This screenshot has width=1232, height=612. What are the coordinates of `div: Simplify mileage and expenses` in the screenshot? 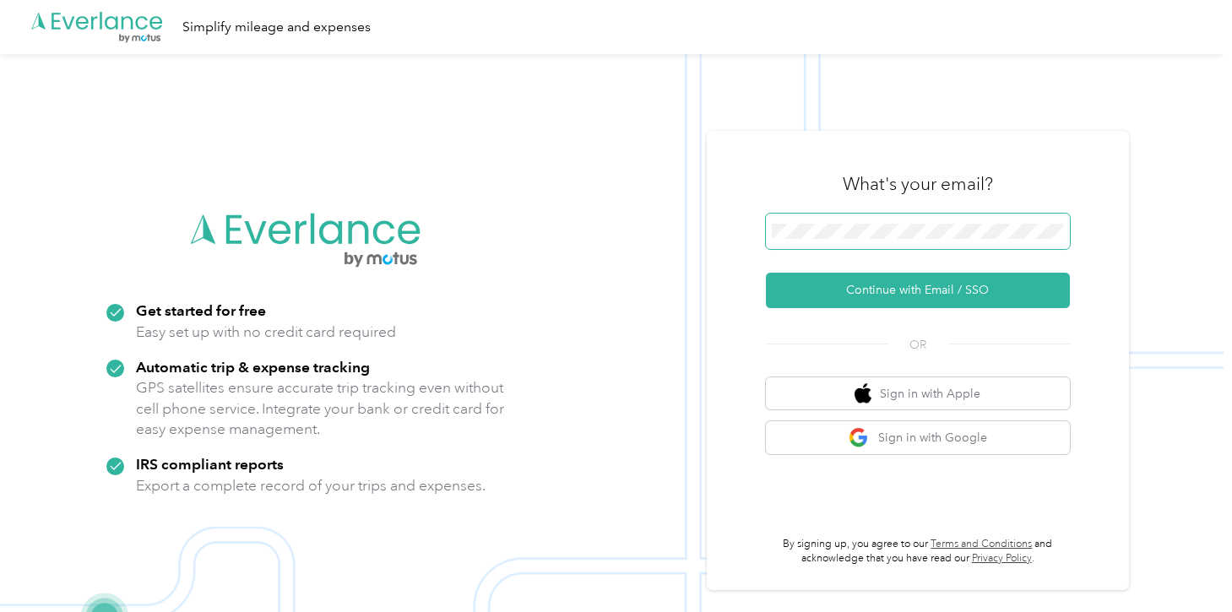 It's located at (276, 27).